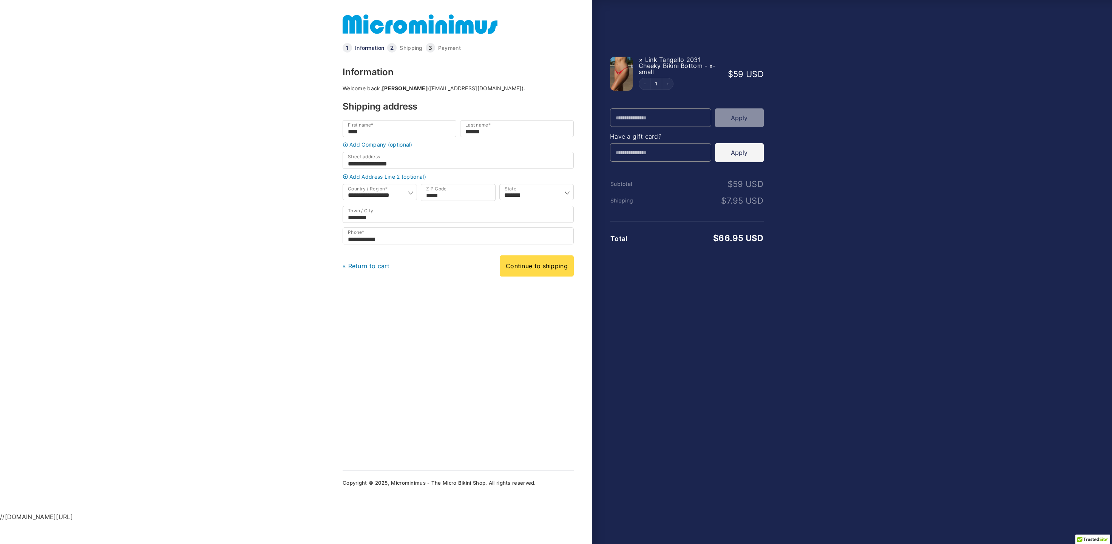 This screenshot has height=544, width=1112. I want to click on span: Link Tangello 2031 Cheeky Bikini Bottom - x-small, so click(677, 66).